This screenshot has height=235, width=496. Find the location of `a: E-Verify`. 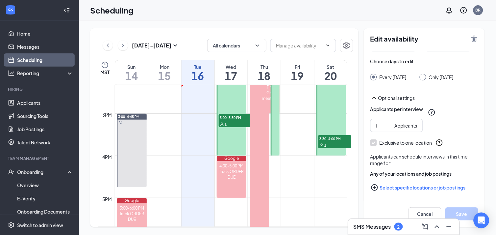

a: E-Verify is located at coordinates (45, 198).